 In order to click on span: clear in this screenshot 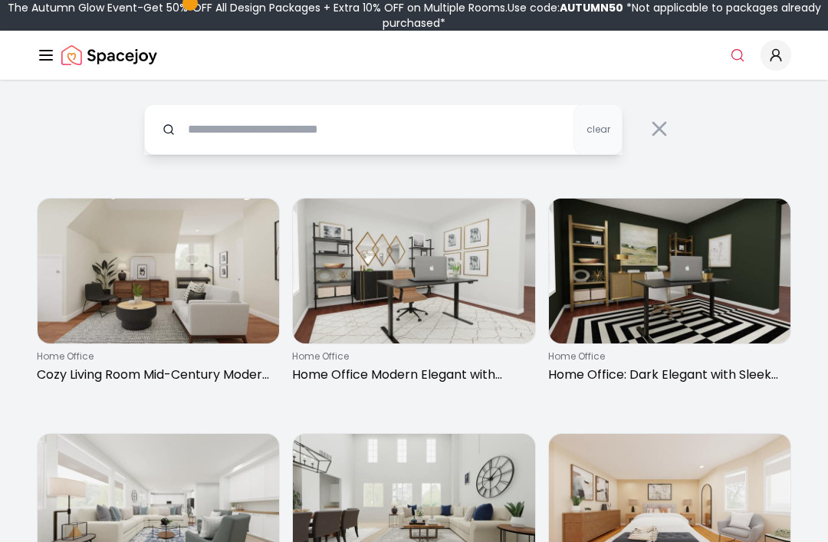, I will do `click(598, 130)`.